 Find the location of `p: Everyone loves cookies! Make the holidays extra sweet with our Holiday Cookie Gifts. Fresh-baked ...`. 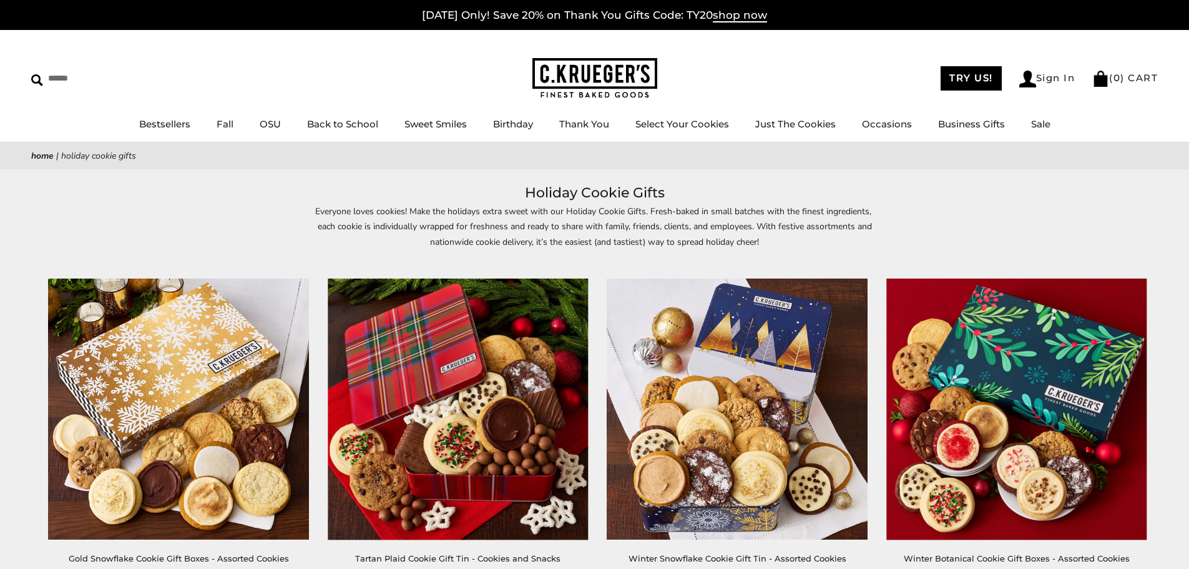

p: Everyone loves cookies! Make the holidays extra sweet with our Holiday Cookie Gifts. Fresh-baked ... is located at coordinates (595, 235).